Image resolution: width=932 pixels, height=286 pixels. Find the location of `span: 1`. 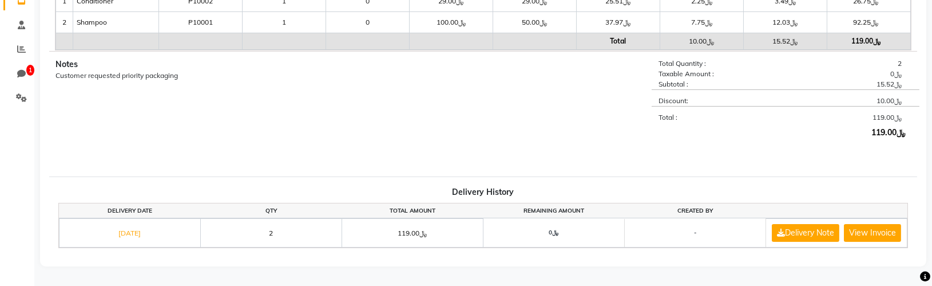

span: 1 is located at coordinates (30, 70).